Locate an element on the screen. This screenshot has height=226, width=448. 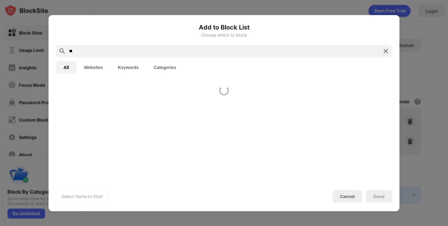
button: Websites is located at coordinates (93, 67).